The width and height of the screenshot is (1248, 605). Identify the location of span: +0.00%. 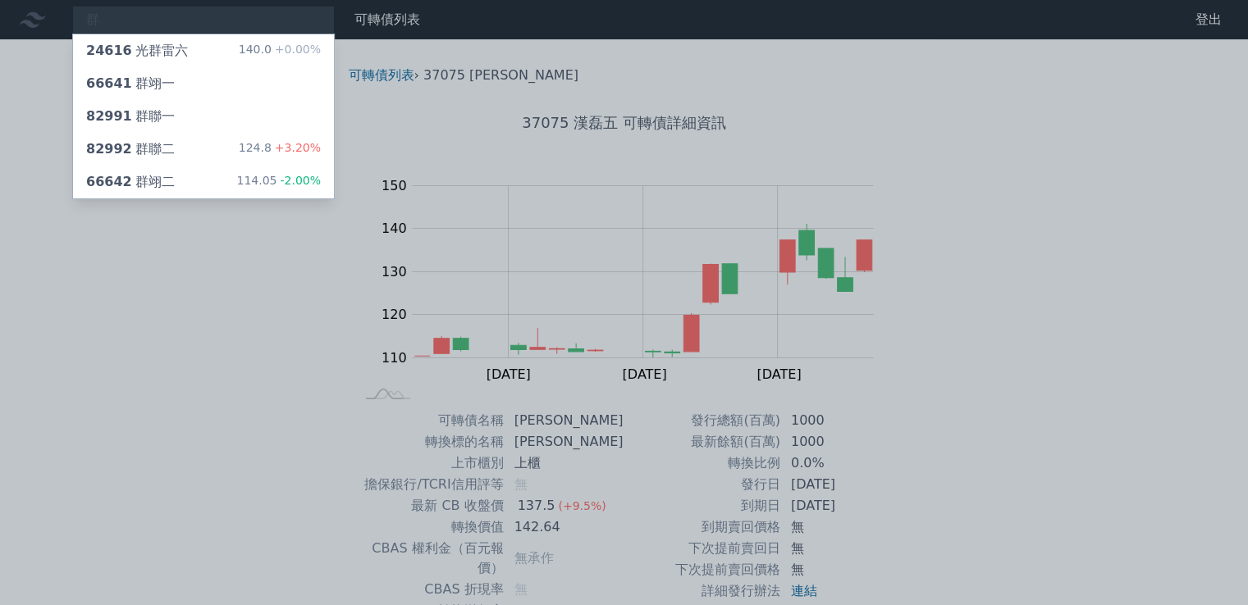
(296, 49).